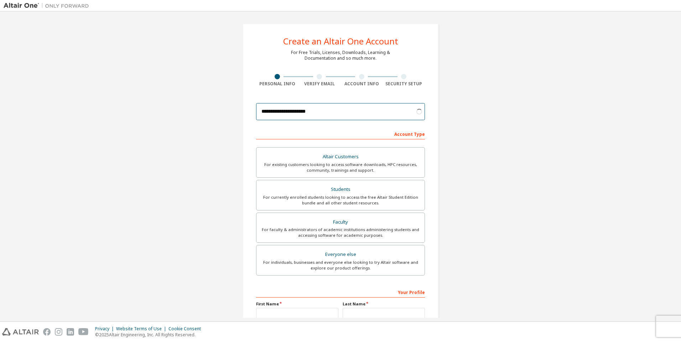 The height and width of the screenshot is (342, 681). What do you see at coordinates (340, 168) in the screenshot?
I see `div: For existing customers looking to access software downloads, HPC resources, community, trainings ...` at bounding box center [340, 168].